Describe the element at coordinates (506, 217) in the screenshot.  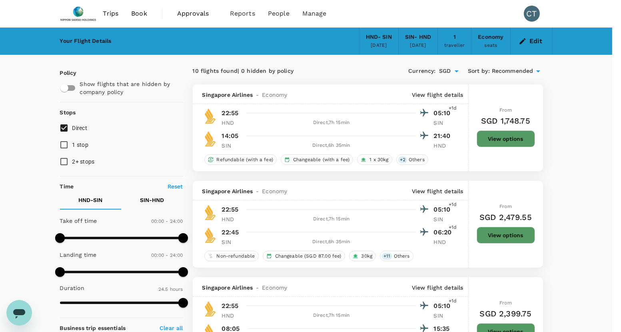
I see `h6: SGD 2,479.55` at that location.